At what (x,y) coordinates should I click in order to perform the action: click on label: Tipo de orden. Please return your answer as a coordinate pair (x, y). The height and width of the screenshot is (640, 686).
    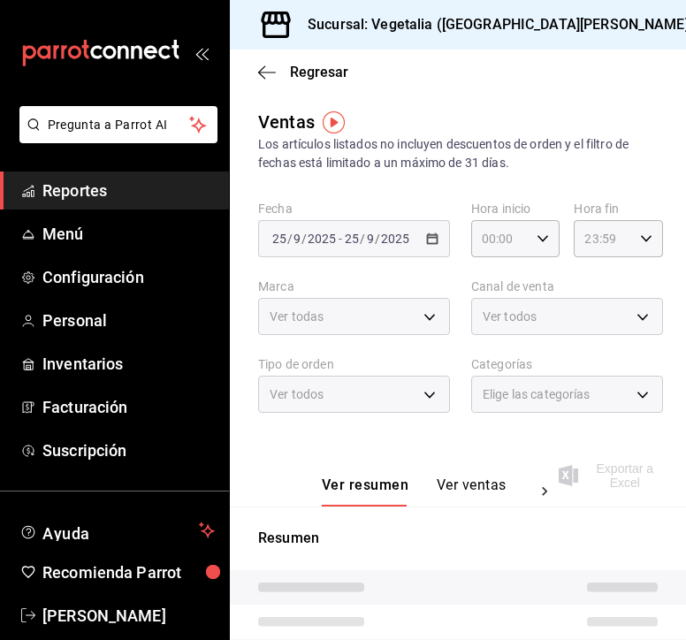
    Looking at the image, I should click on (354, 364).